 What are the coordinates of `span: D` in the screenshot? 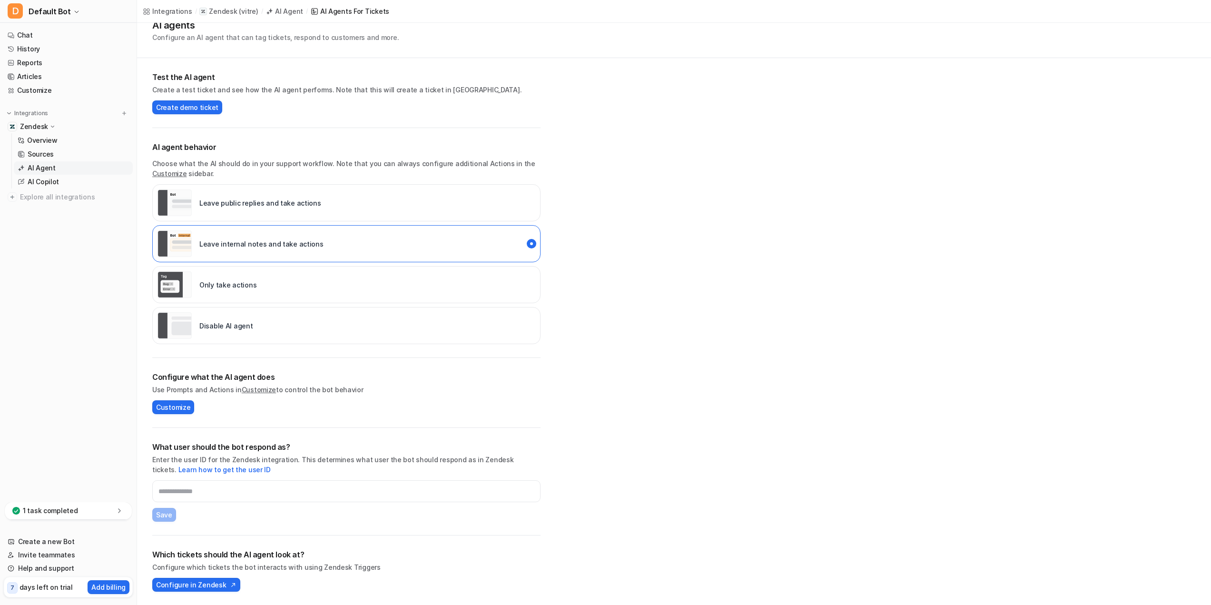 It's located at (15, 11).